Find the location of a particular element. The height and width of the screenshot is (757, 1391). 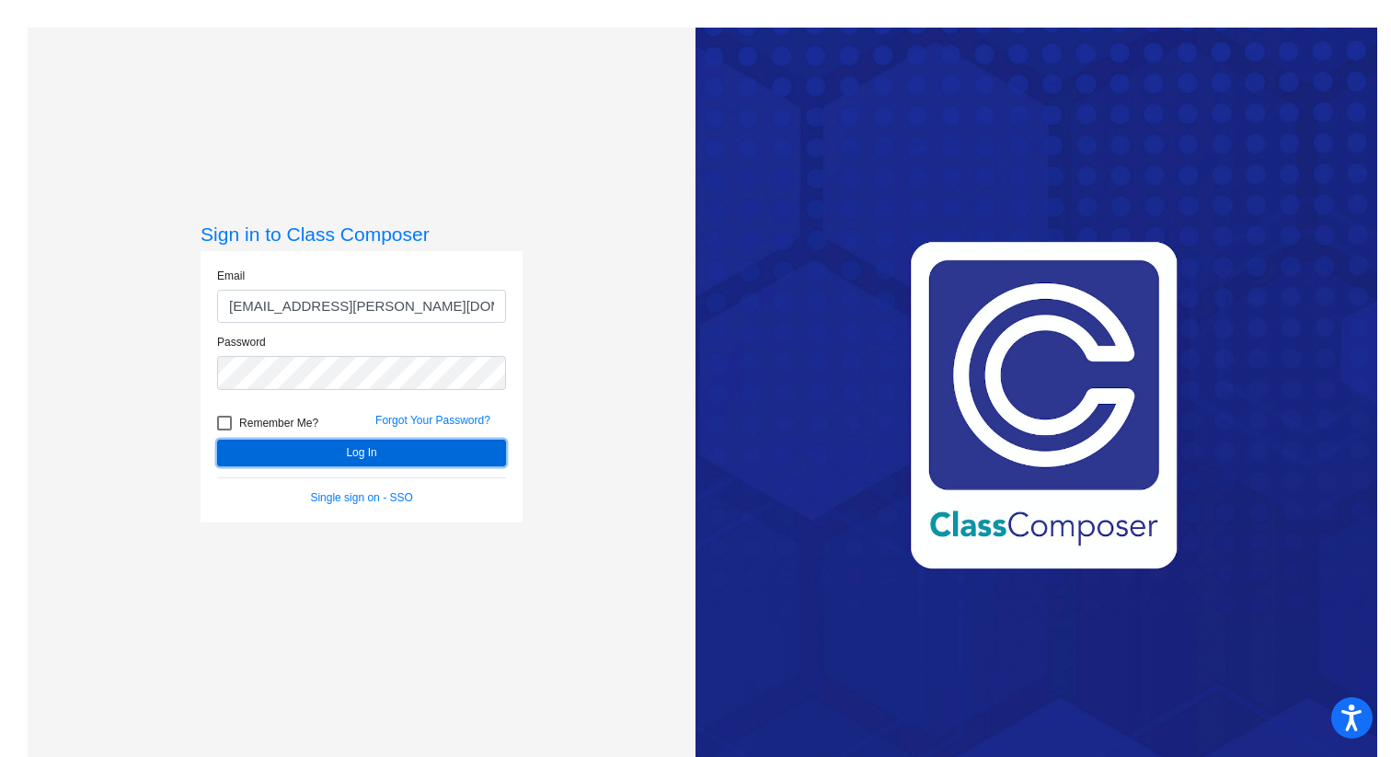

a: Forgot Your Password? is located at coordinates (432, 420).